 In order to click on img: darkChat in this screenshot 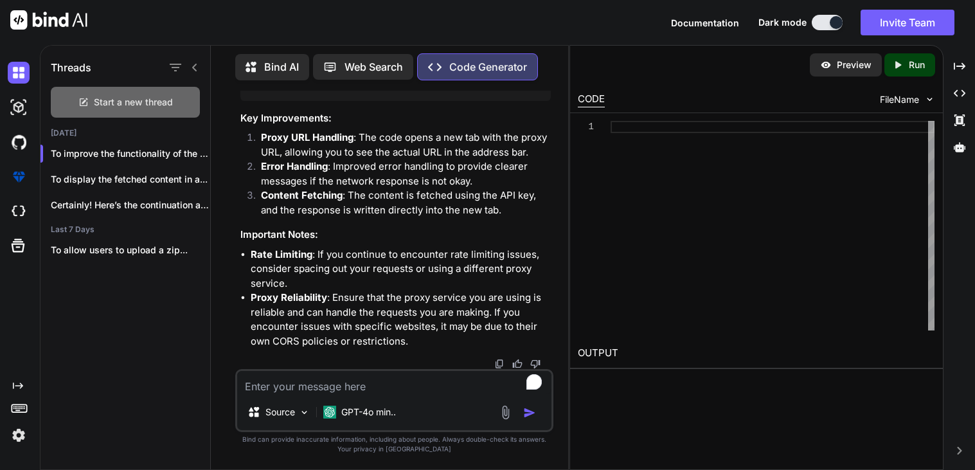, I will do `click(19, 73)`.